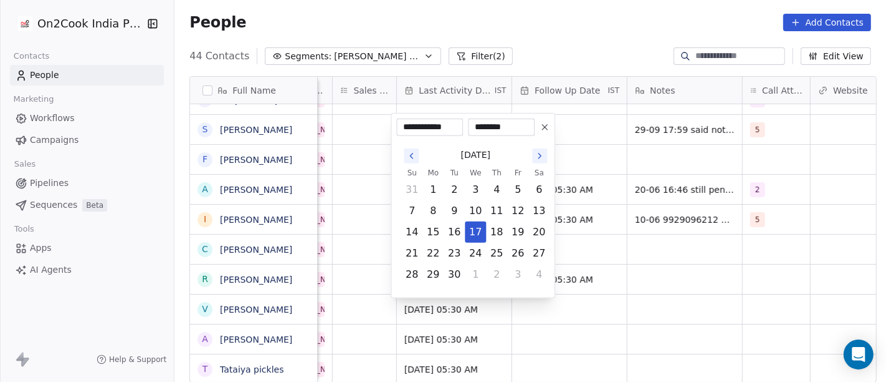 The height and width of the screenshot is (382, 886). I want to click on button: Tuesday, September 23rd, 2025, so click(454, 253).